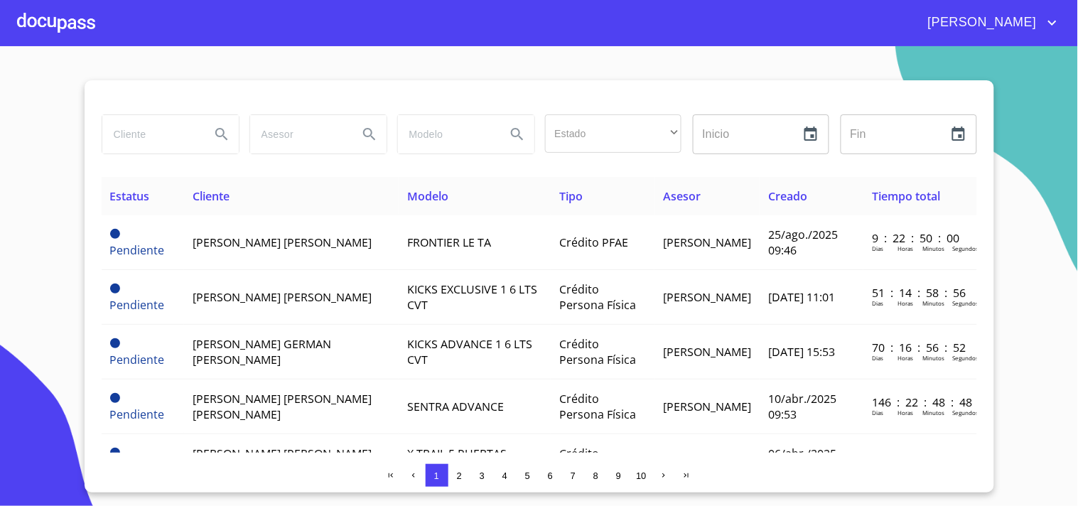 The height and width of the screenshot is (506, 1078). Describe the element at coordinates (455, 406) in the screenshot. I see `span: SENTRA ADVANCE` at that location.